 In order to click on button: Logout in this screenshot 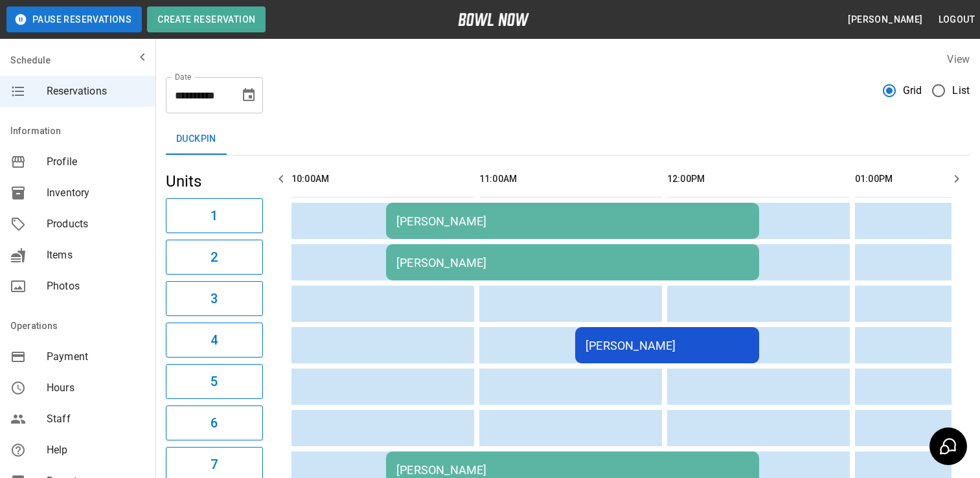, I will do `click(956, 19)`.